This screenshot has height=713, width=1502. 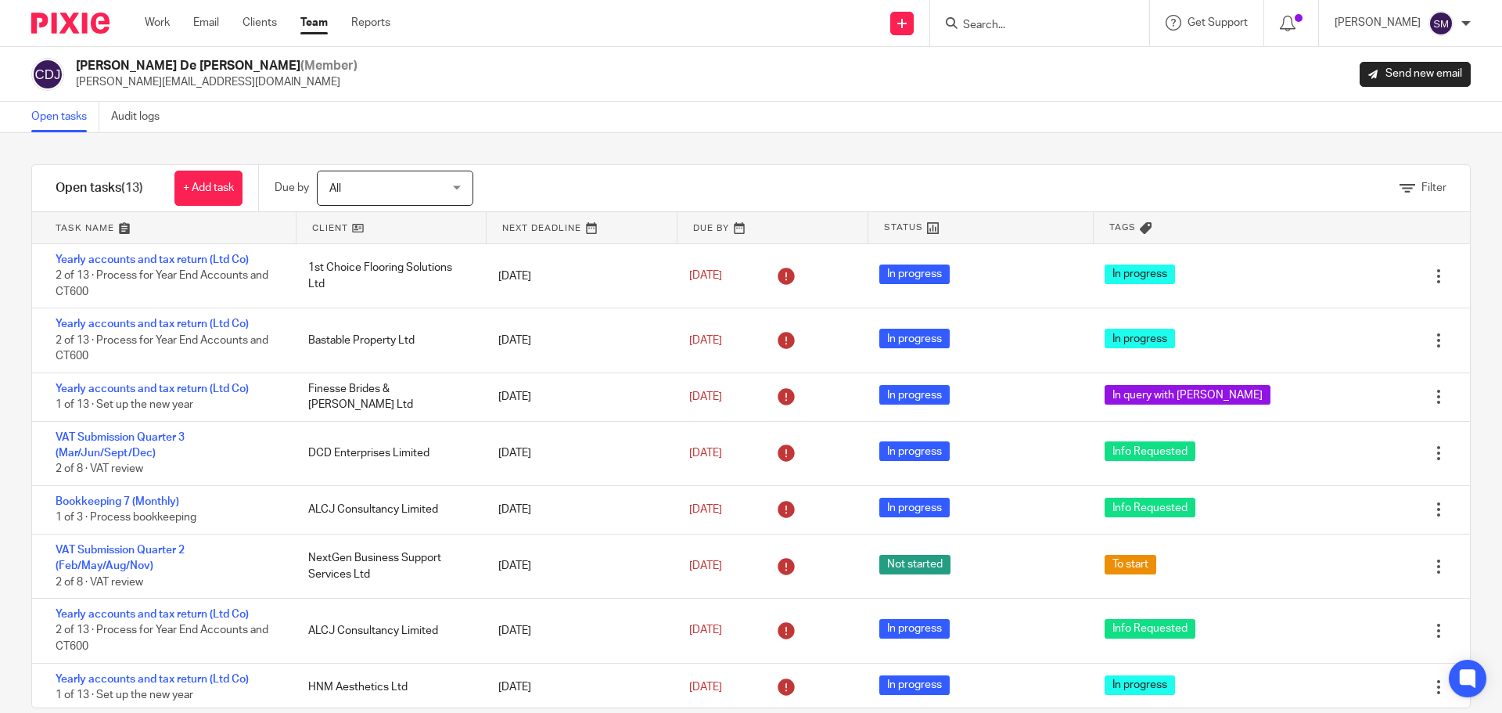 I want to click on span: (Member), so click(x=329, y=66).